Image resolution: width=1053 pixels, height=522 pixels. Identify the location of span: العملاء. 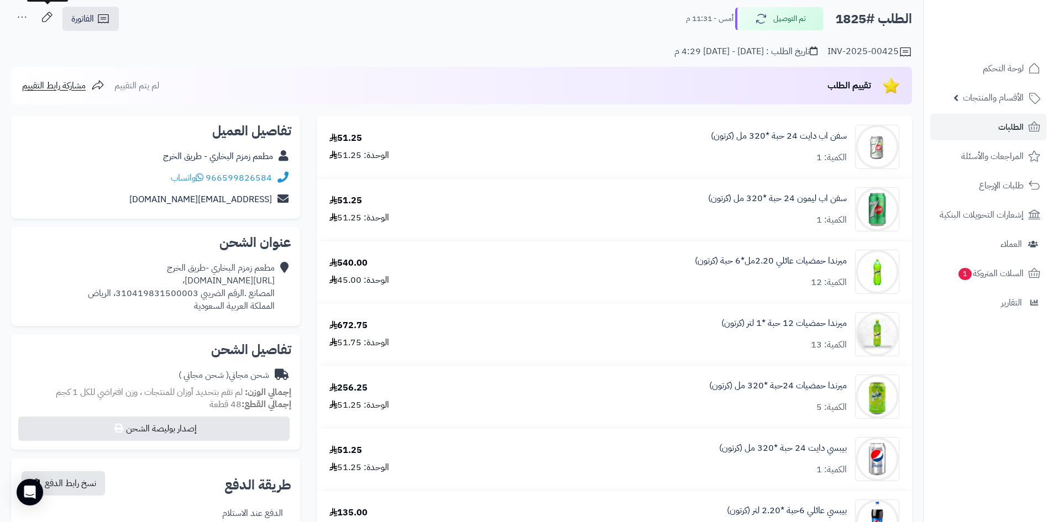
(1011, 244).